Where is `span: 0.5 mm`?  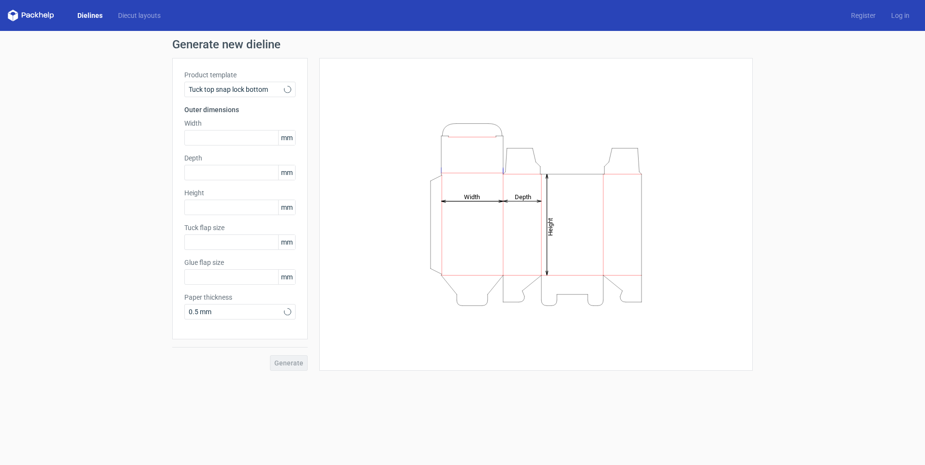
span: 0.5 mm is located at coordinates (236, 312).